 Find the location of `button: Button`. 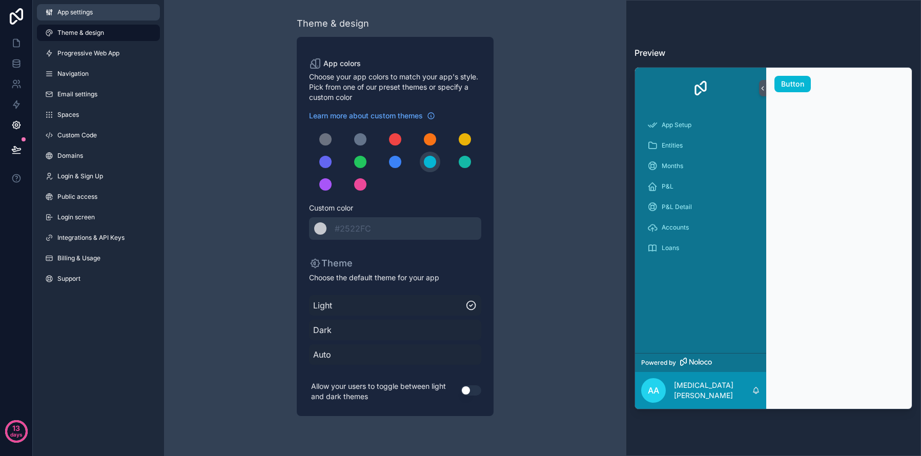

button: Button is located at coordinates (793, 84).